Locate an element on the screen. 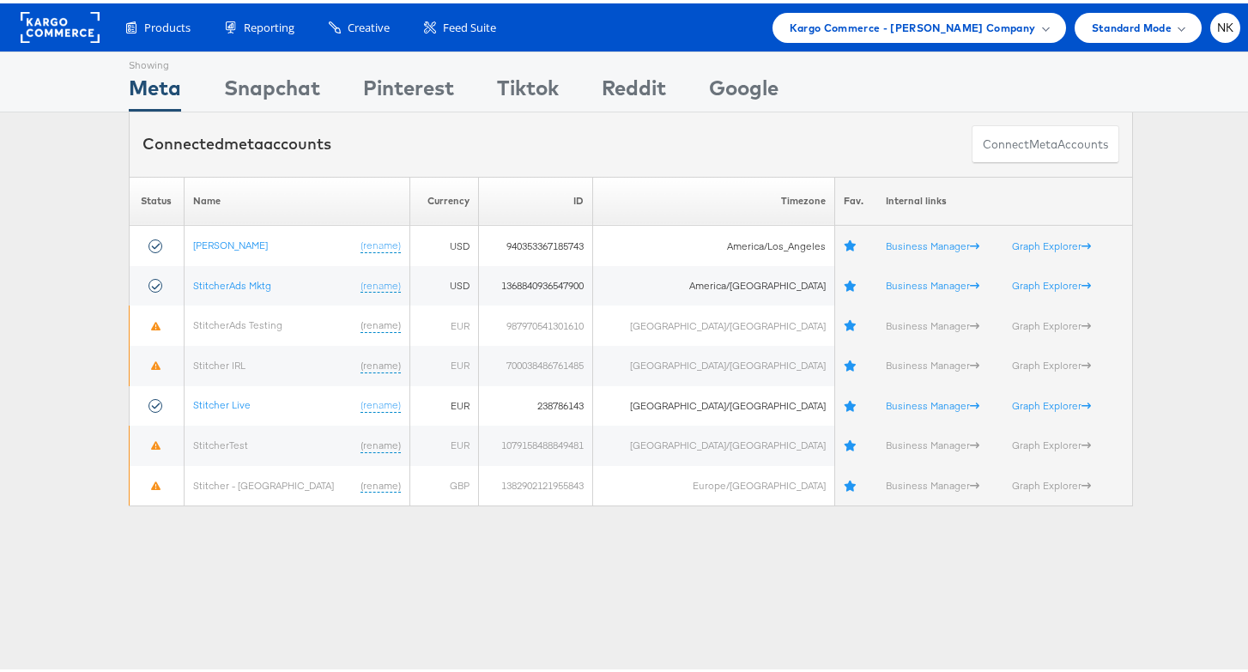 The image size is (1248, 672). div: Pinterest is located at coordinates (409, 88).